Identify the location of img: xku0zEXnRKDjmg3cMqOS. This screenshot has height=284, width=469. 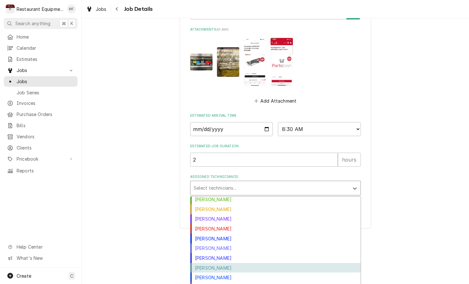
(228, 62).